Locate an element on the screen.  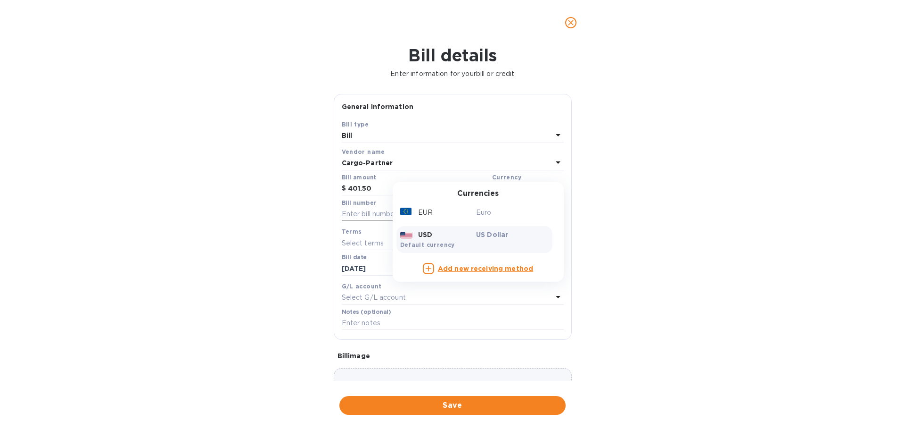
input: Enter notes is located at coordinates (453, 323).